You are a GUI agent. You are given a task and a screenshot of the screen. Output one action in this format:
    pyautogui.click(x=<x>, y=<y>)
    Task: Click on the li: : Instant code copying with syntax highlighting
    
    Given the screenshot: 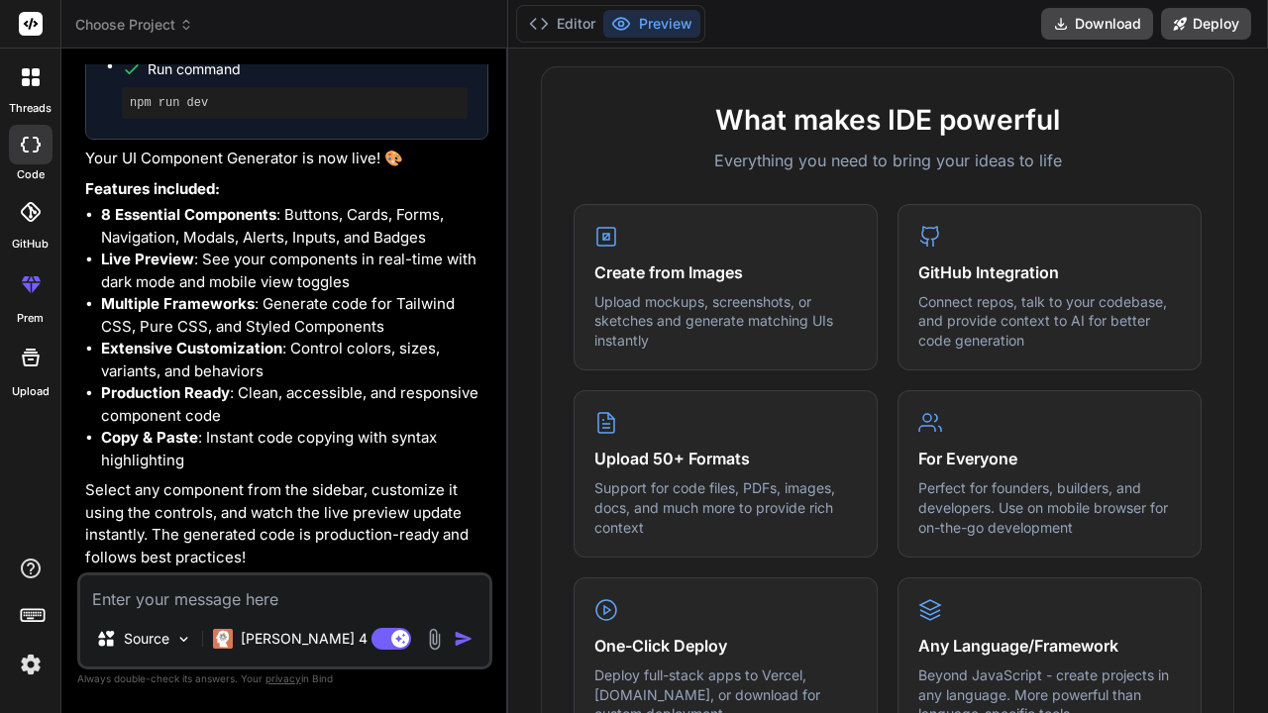 What is the action you would take?
    pyautogui.click(x=294, y=449)
    